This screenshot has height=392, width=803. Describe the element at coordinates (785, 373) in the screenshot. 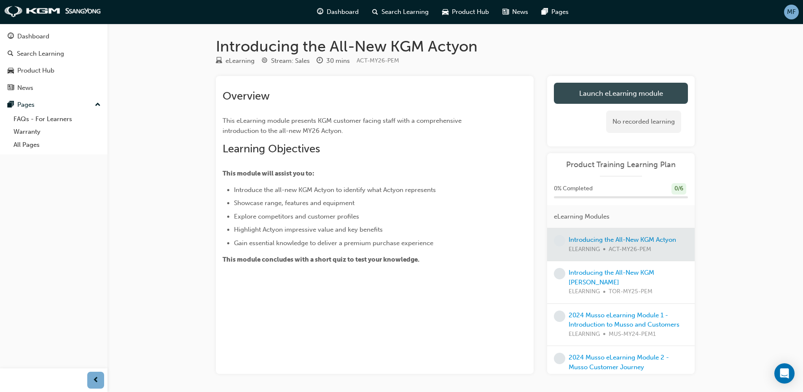

I see `div: Open Intercom Messenger` at that location.